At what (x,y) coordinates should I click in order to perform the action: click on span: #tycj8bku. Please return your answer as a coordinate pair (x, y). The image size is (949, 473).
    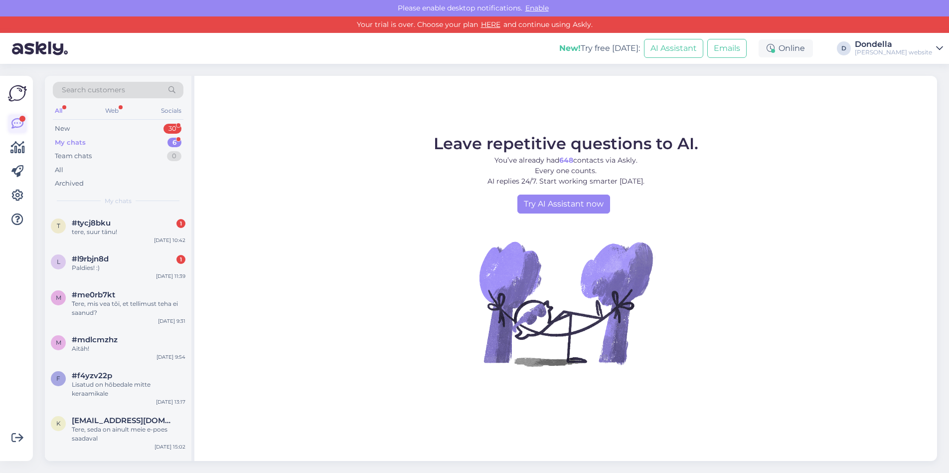
    Looking at the image, I should click on (91, 223).